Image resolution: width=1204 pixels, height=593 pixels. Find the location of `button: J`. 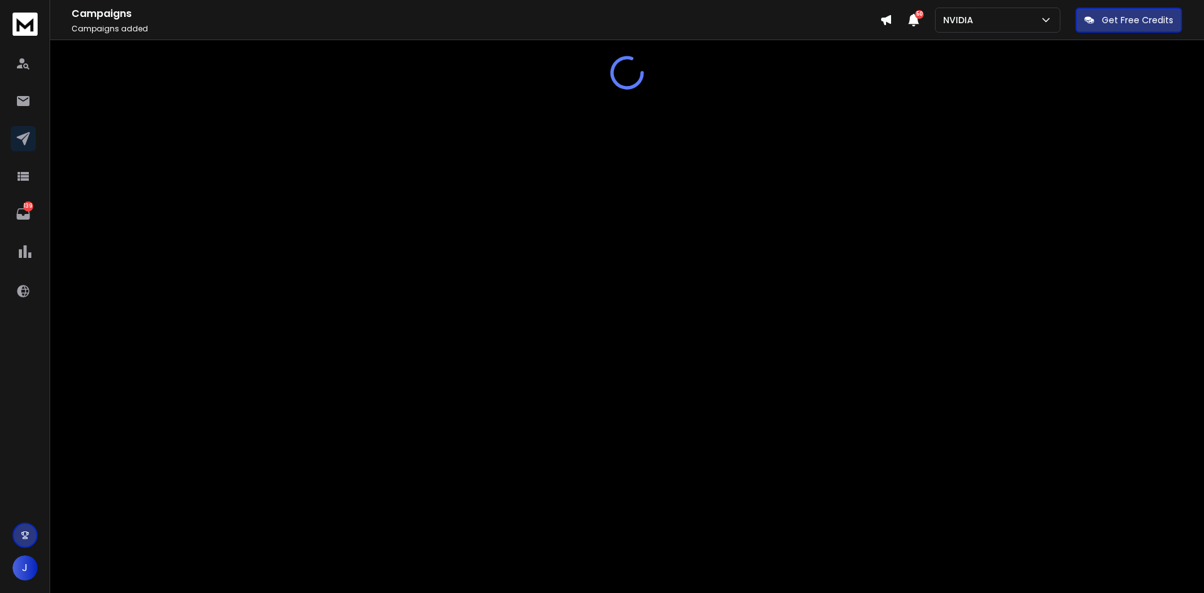

button: J is located at coordinates (25, 567).